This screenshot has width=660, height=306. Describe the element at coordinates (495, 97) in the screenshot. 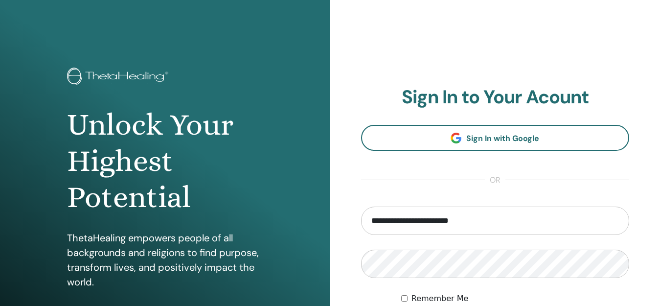

I see `h2: Sign In to Your Acount` at that location.